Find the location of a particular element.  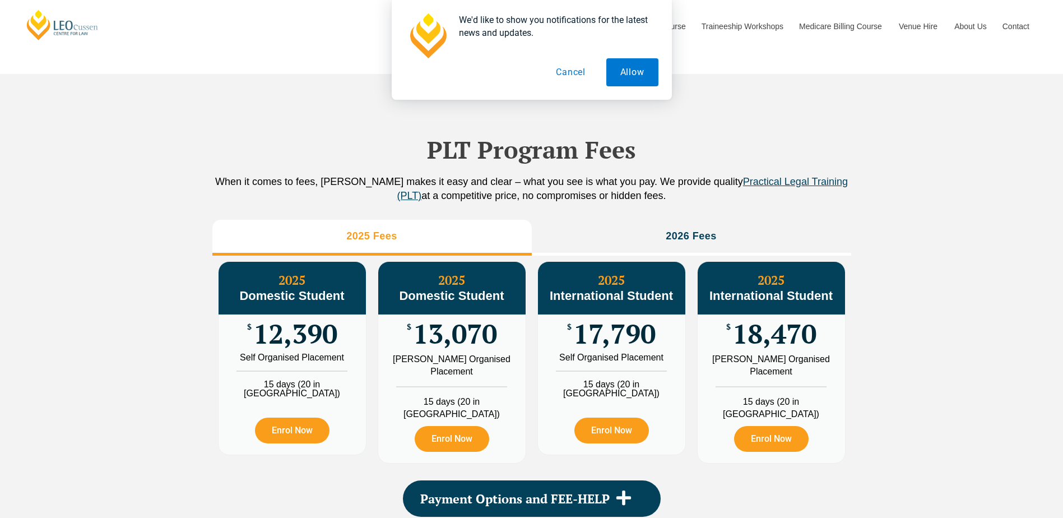

button: Allow is located at coordinates (632, 72).